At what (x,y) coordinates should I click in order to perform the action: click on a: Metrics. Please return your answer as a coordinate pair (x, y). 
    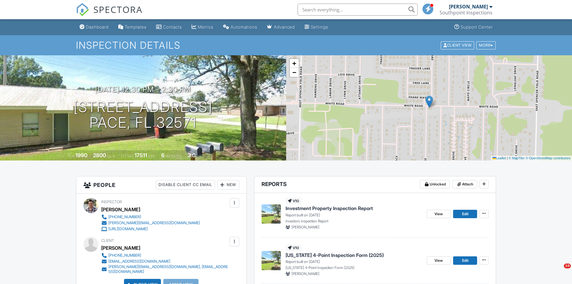
    Looking at the image, I should click on (202, 27).